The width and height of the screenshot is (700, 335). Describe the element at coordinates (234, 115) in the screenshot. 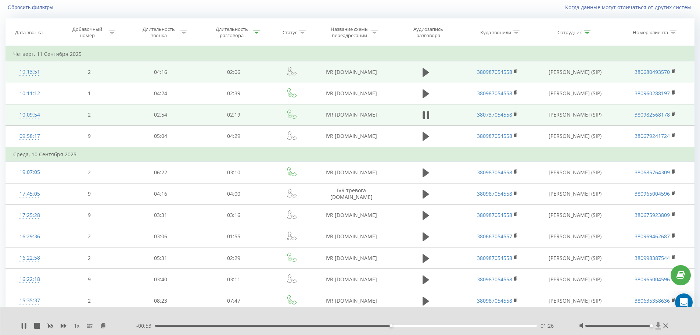

I see `td: 02:19` at that location.